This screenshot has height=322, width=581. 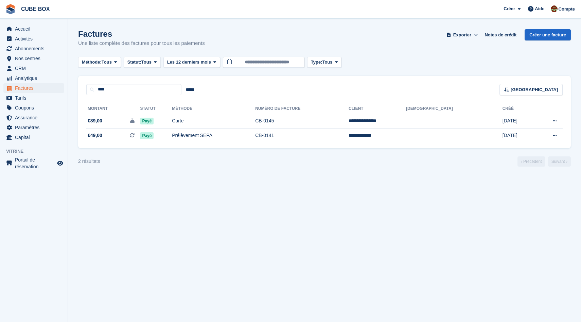 What do you see at coordinates (60, 163) in the screenshot?
I see `a: Boutique d'aperçu` at bounding box center [60, 163].